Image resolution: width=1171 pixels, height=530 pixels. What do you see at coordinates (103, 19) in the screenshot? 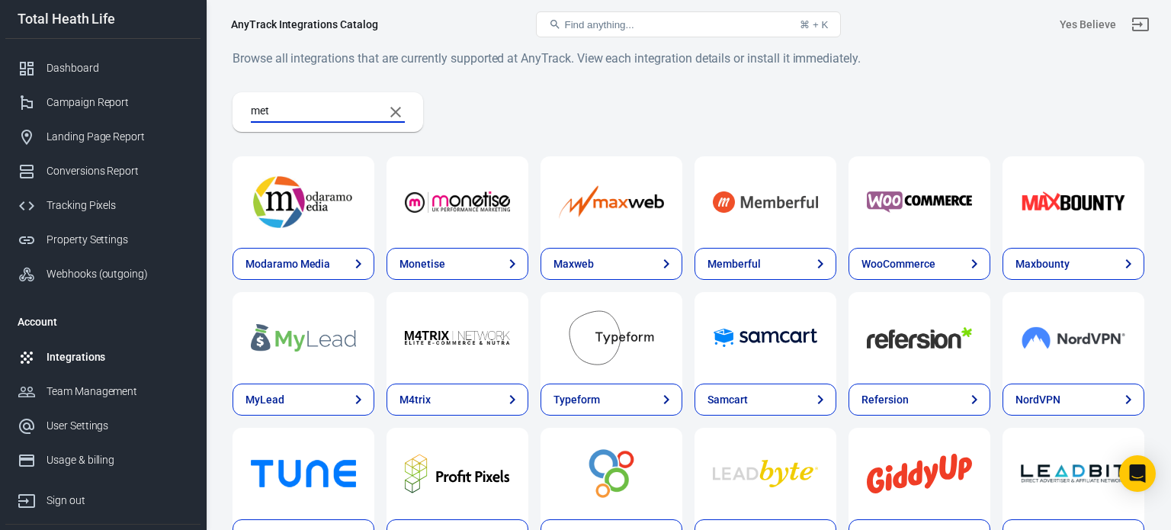
I see `div: Total Heath Life` at bounding box center [103, 19].